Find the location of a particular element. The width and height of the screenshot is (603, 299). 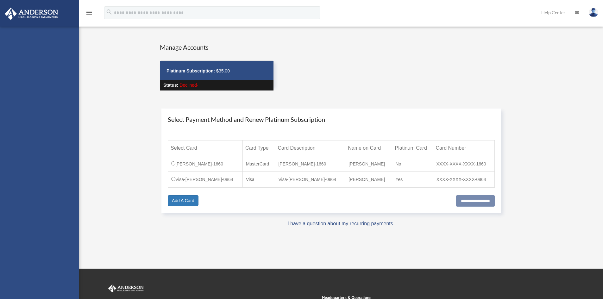

a: menu is located at coordinates (89, 14).